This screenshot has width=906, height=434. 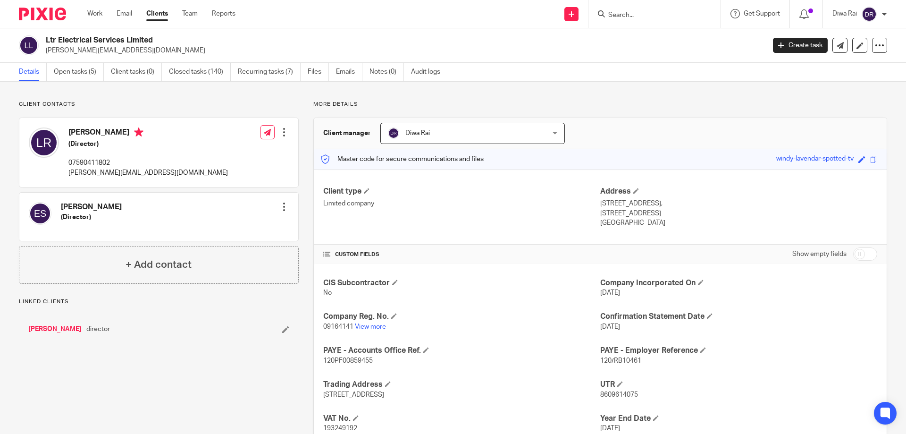 I want to click on div: windy-lavendar-spotted-tv, so click(x=815, y=159).